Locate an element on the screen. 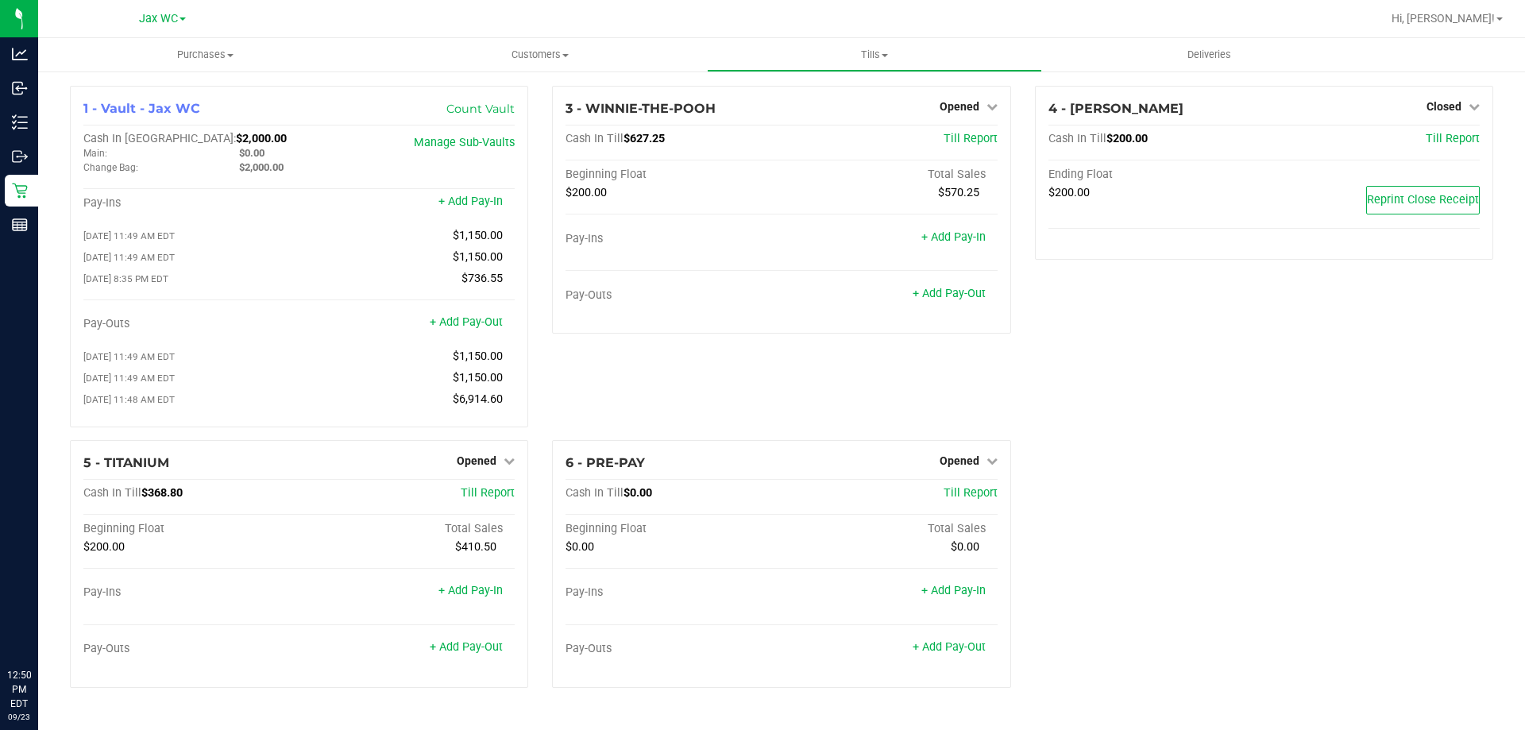 The width and height of the screenshot is (1525, 730). span: 3 - WINNIE-THE-POOH is located at coordinates (640, 108).